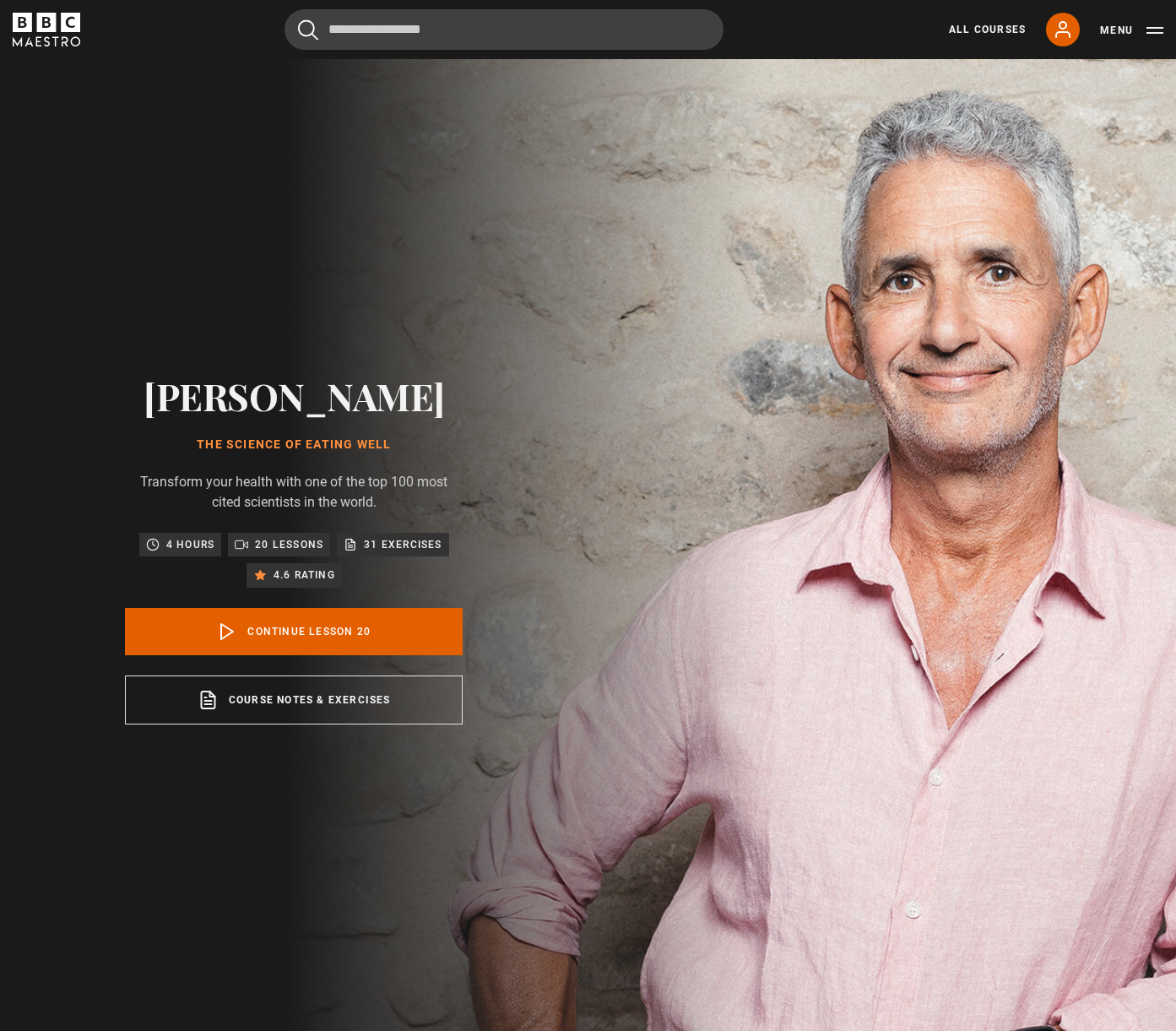 The image size is (1176, 1031). Describe the element at coordinates (190, 545) in the screenshot. I see `p: 4 hours` at that location.